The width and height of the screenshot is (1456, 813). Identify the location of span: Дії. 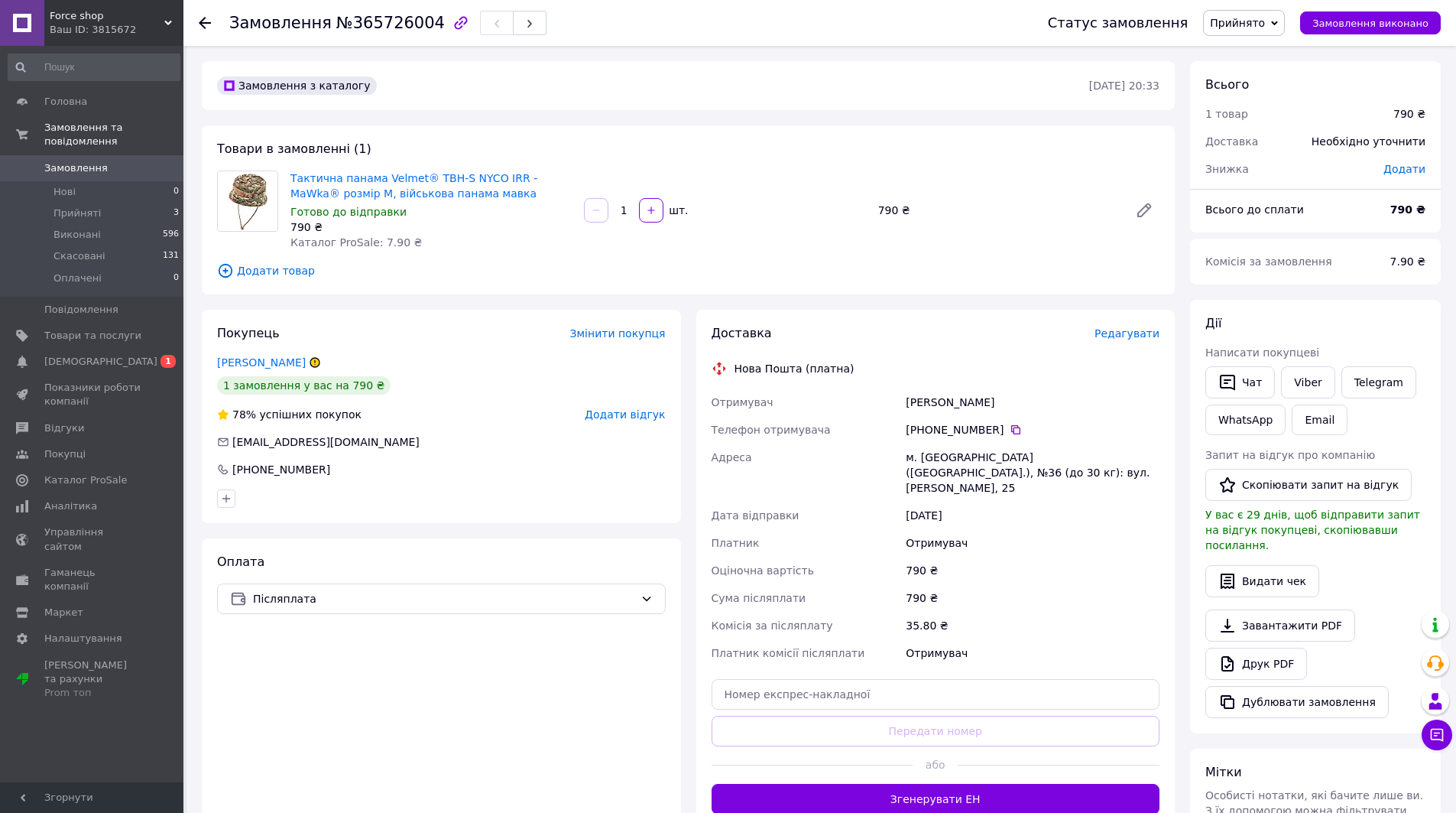
(1213, 323).